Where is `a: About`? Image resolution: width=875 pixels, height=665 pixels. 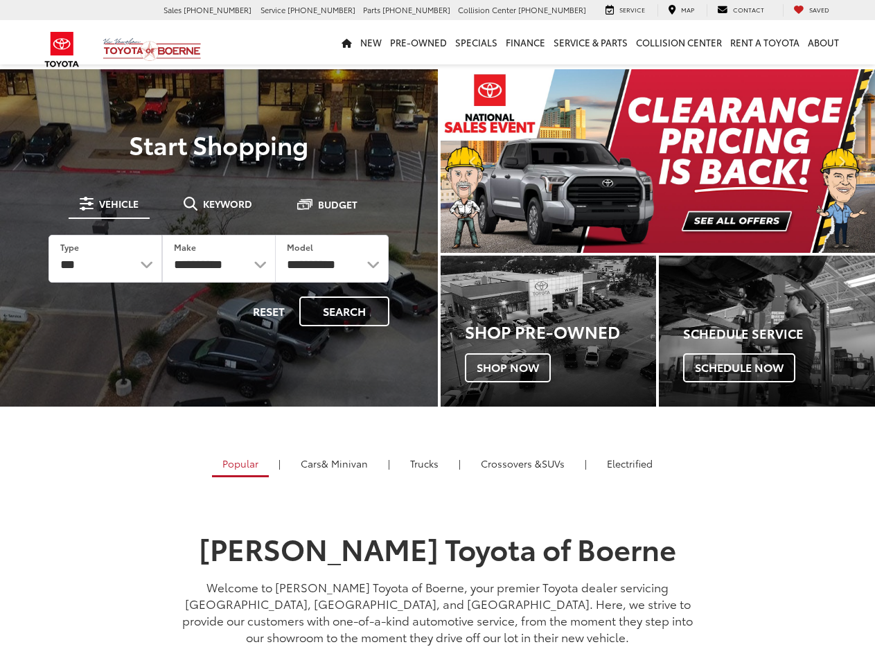 a: About is located at coordinates (823, 42).